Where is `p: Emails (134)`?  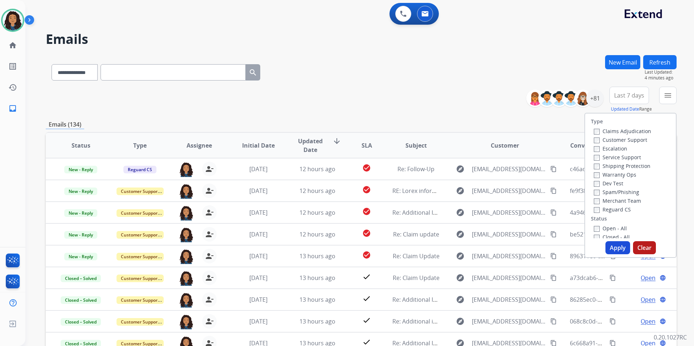 p: Emails (134) is located at coordinates (65, 124).